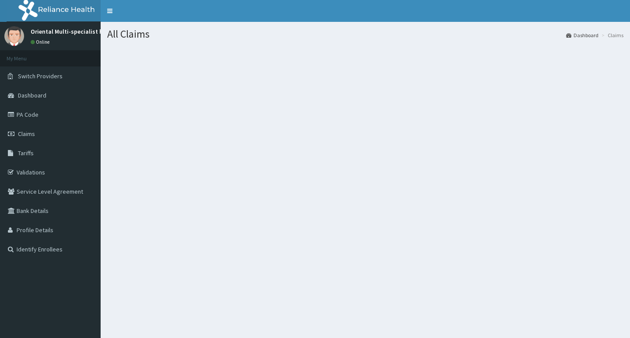  I want to click on span: Dashboard, so click(32, 95).